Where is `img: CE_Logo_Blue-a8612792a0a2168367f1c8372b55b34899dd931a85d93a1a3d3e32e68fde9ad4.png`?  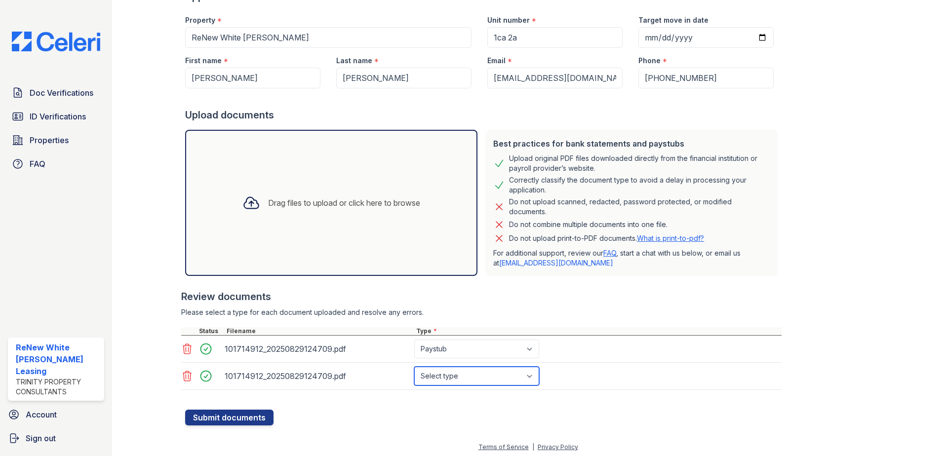 img: CE_Logo_Blue-a8612792a0a2168367f1c8372b55b34899dd931a85d93a1a3d3e32e68fde9ad4.png is located at coordinates (56, 41).